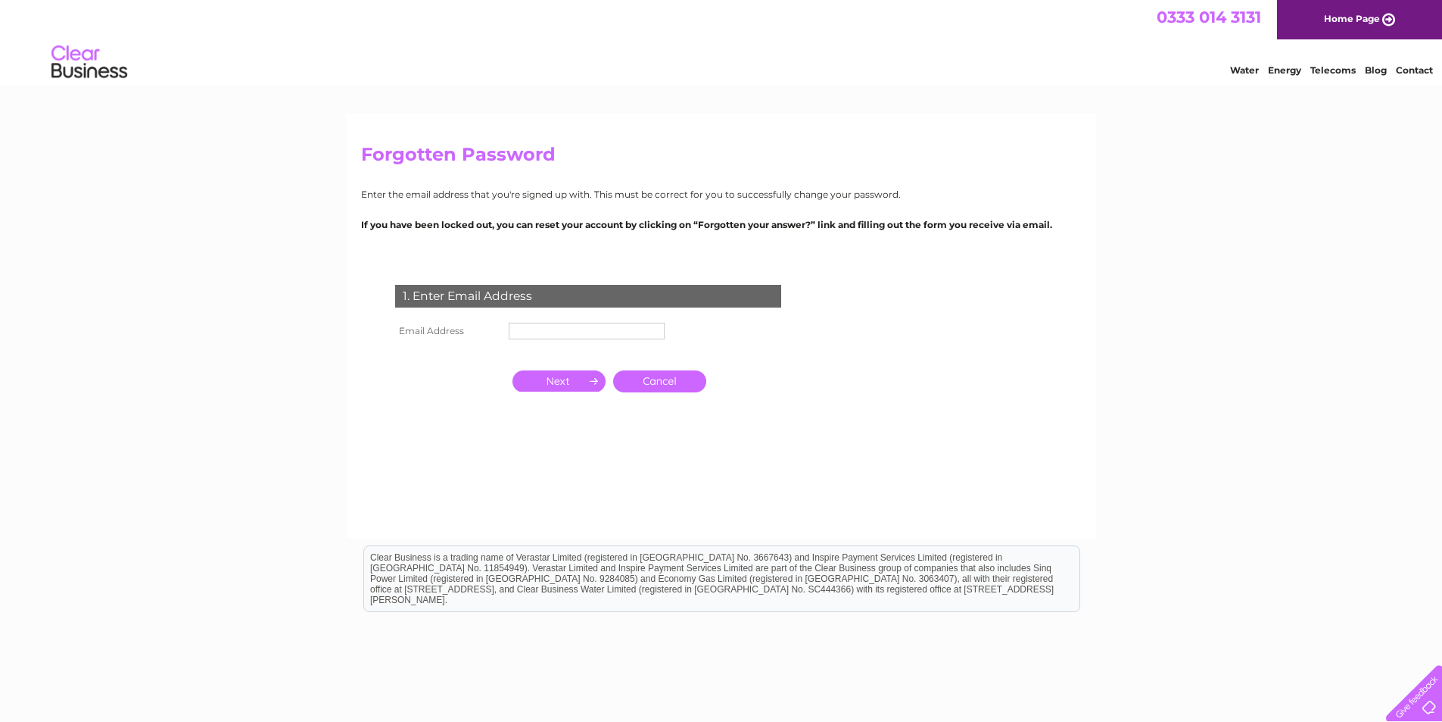 The width and height of the screenshot is (1442, 722). Describe the element at coordinates (1414, 70) in the screenshot. I see `a: Contact` at that location.